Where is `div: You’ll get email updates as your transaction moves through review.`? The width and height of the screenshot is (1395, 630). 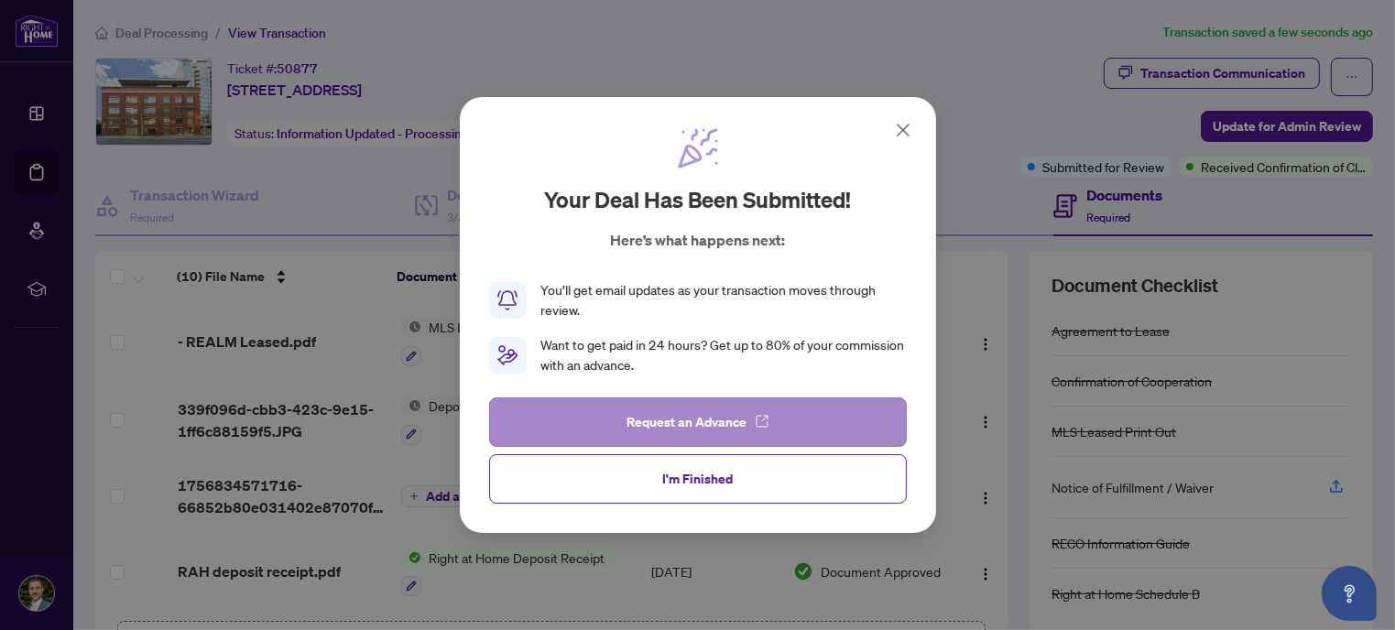 div: You’ll get email updates as your transaction moves through review. is located at coordinates (724, 300).